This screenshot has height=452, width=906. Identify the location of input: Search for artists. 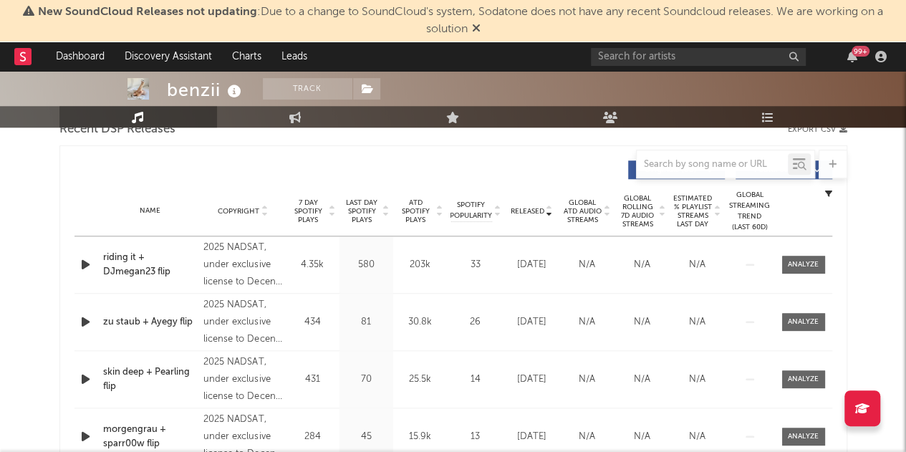
(698, 57).